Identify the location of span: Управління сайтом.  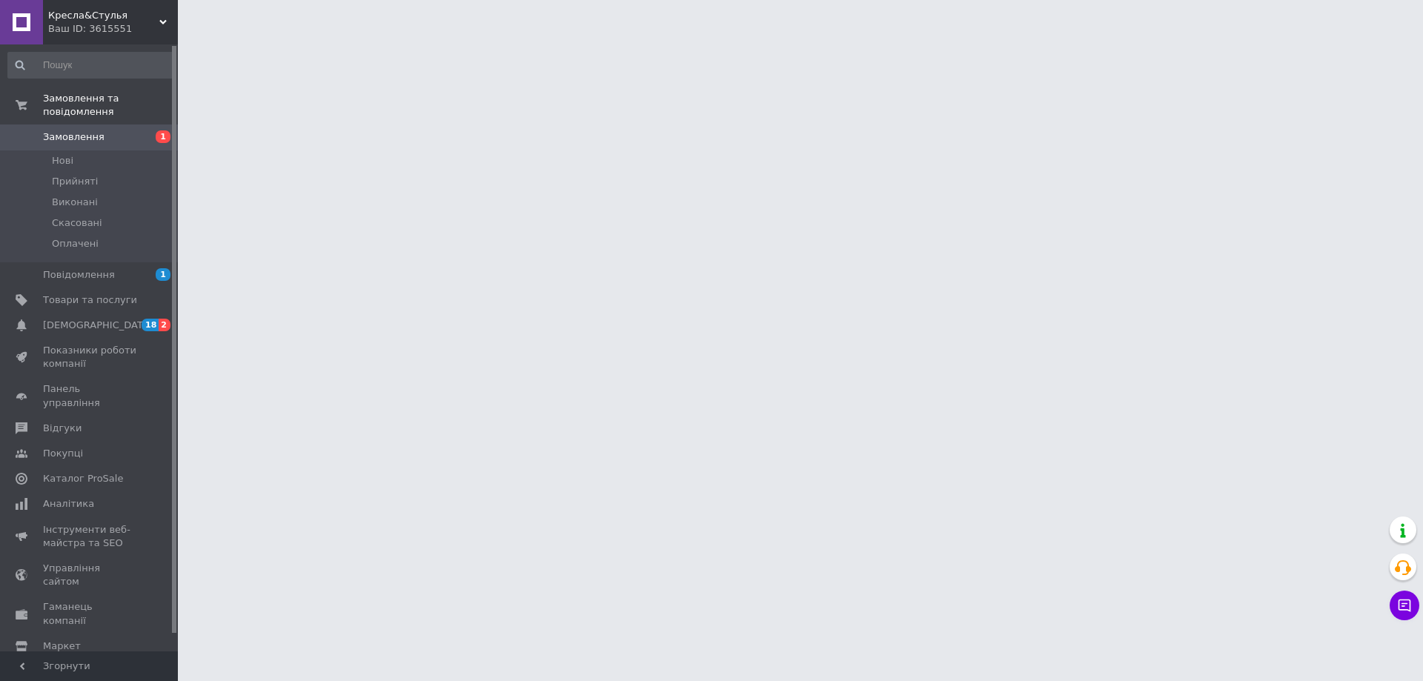
(90, 575).